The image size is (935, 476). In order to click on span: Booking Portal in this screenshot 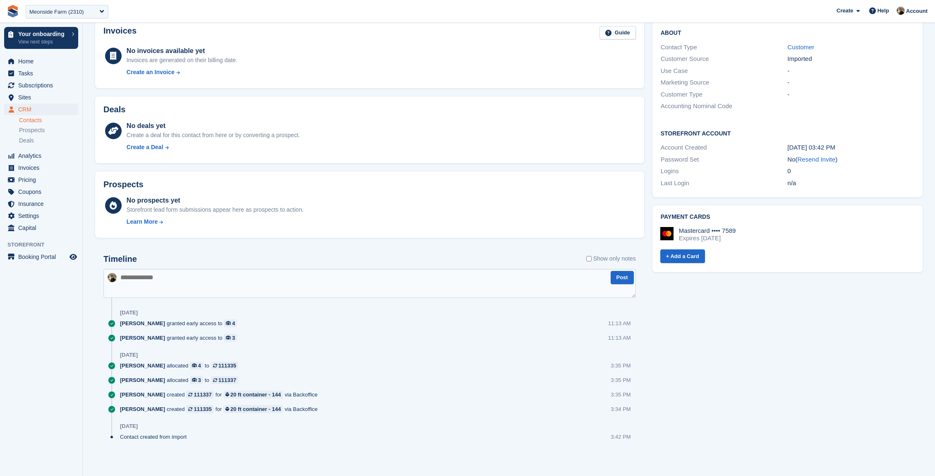, I will do `click(43, 257)`.